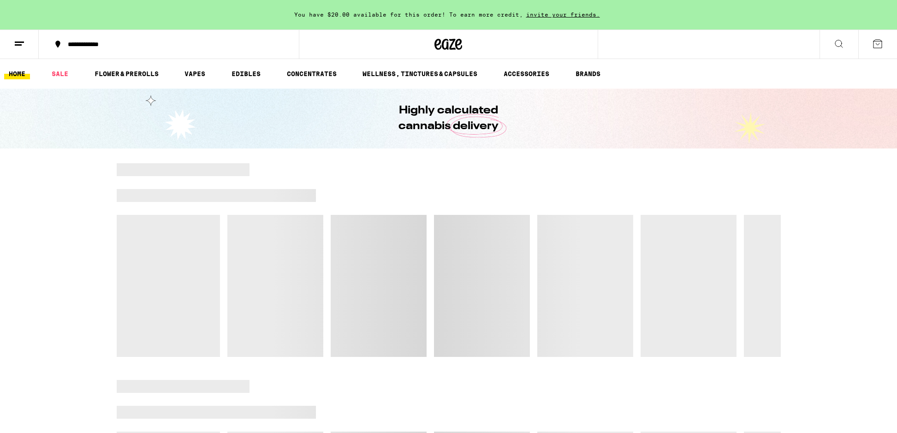  What do you see at coordinates (409, 14) in the screenshot?
I see `span: You have $20.00 available for this order! To earn more credit,` at bounding box center [409, 14].